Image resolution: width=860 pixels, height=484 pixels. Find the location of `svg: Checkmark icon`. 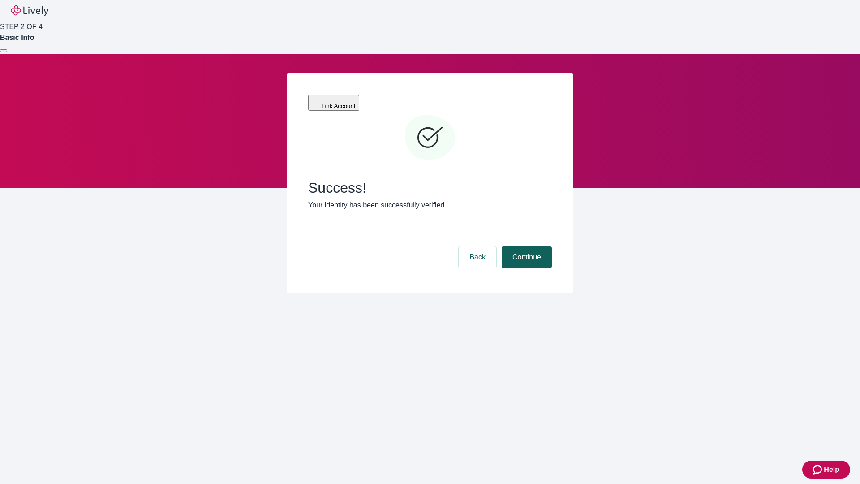

svg: Checkmark icon is located at coordinates (430, 138).